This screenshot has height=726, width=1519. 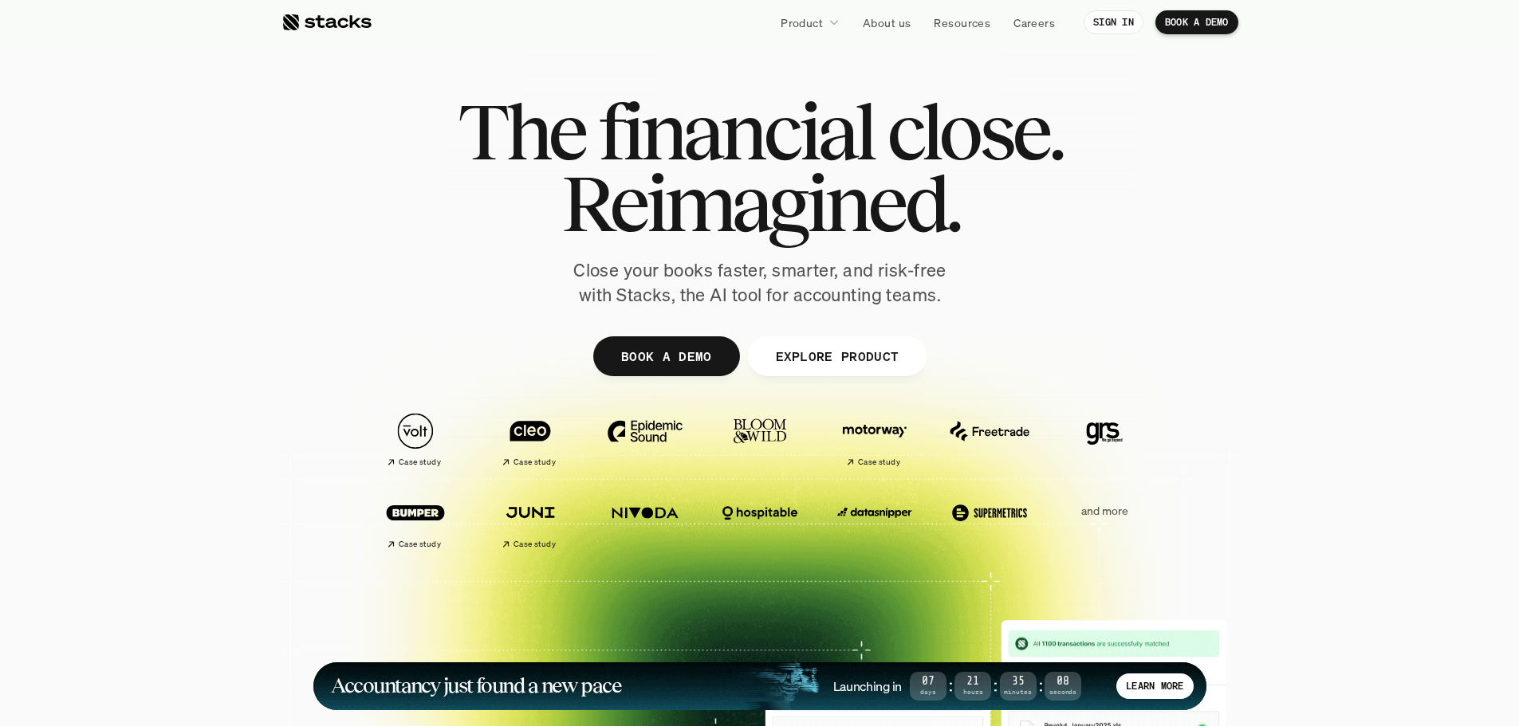 What do you see at coordinates (1155, 687) in the screenshot?
I see `p: LEARN MORE` at bounding box center [1155, 687].